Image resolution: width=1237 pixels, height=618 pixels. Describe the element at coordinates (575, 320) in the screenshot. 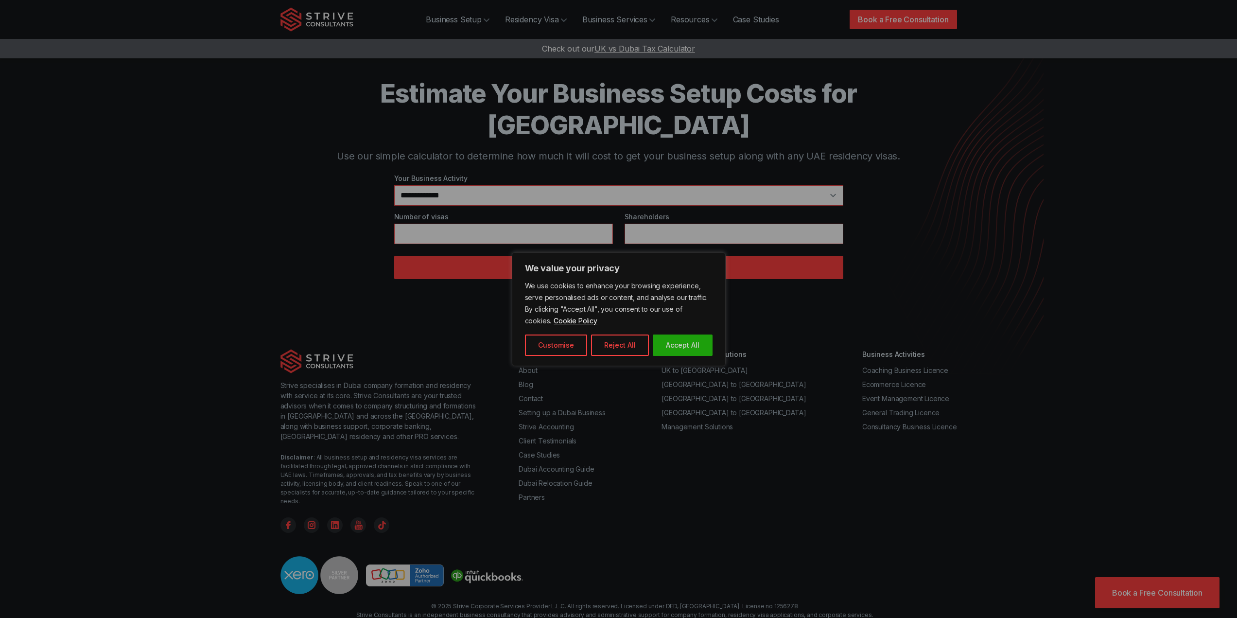

I see `a: Cookie Policy` at that location.